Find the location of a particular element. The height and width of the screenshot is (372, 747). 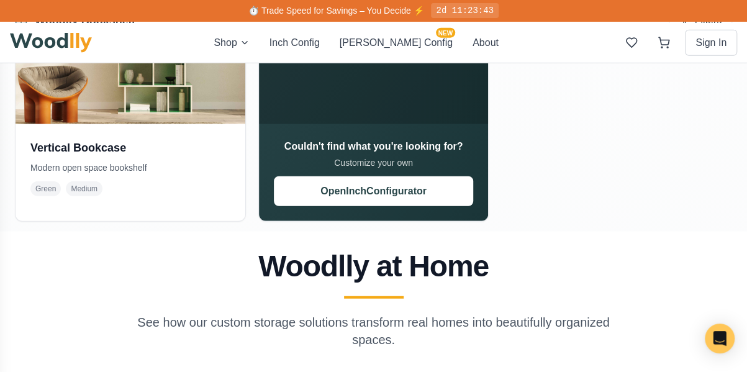

button: Shop is located at coordinates (231, 43).